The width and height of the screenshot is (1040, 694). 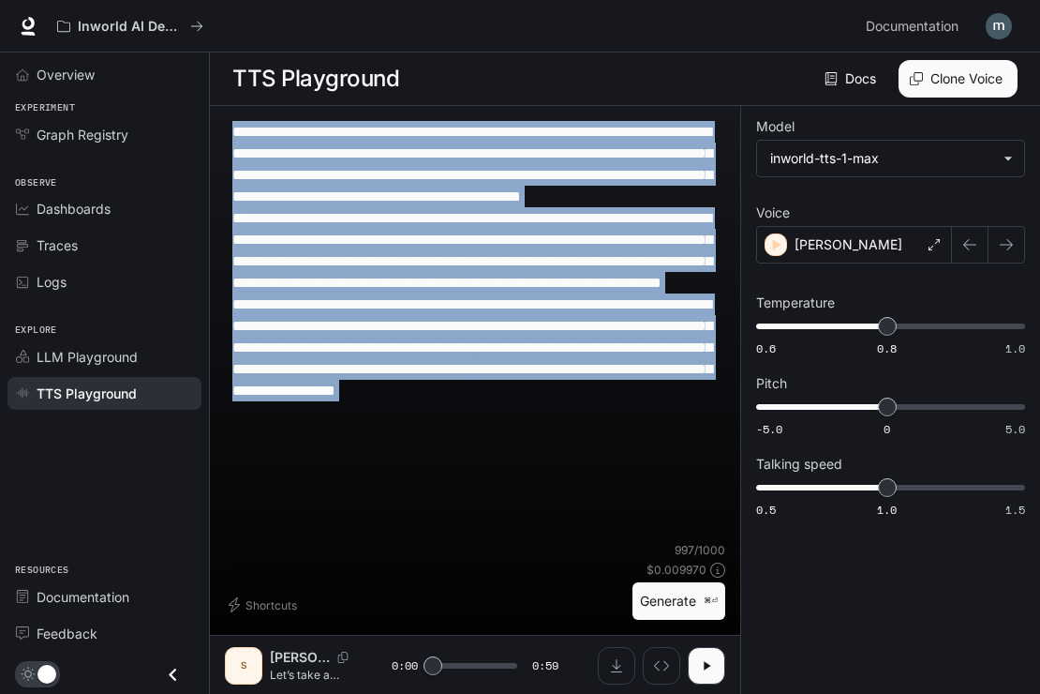 What do you see at coordinates (130, 26) in the screenshot?
I see `p: Inworld AI Demos` at bounding box center [130, 26].